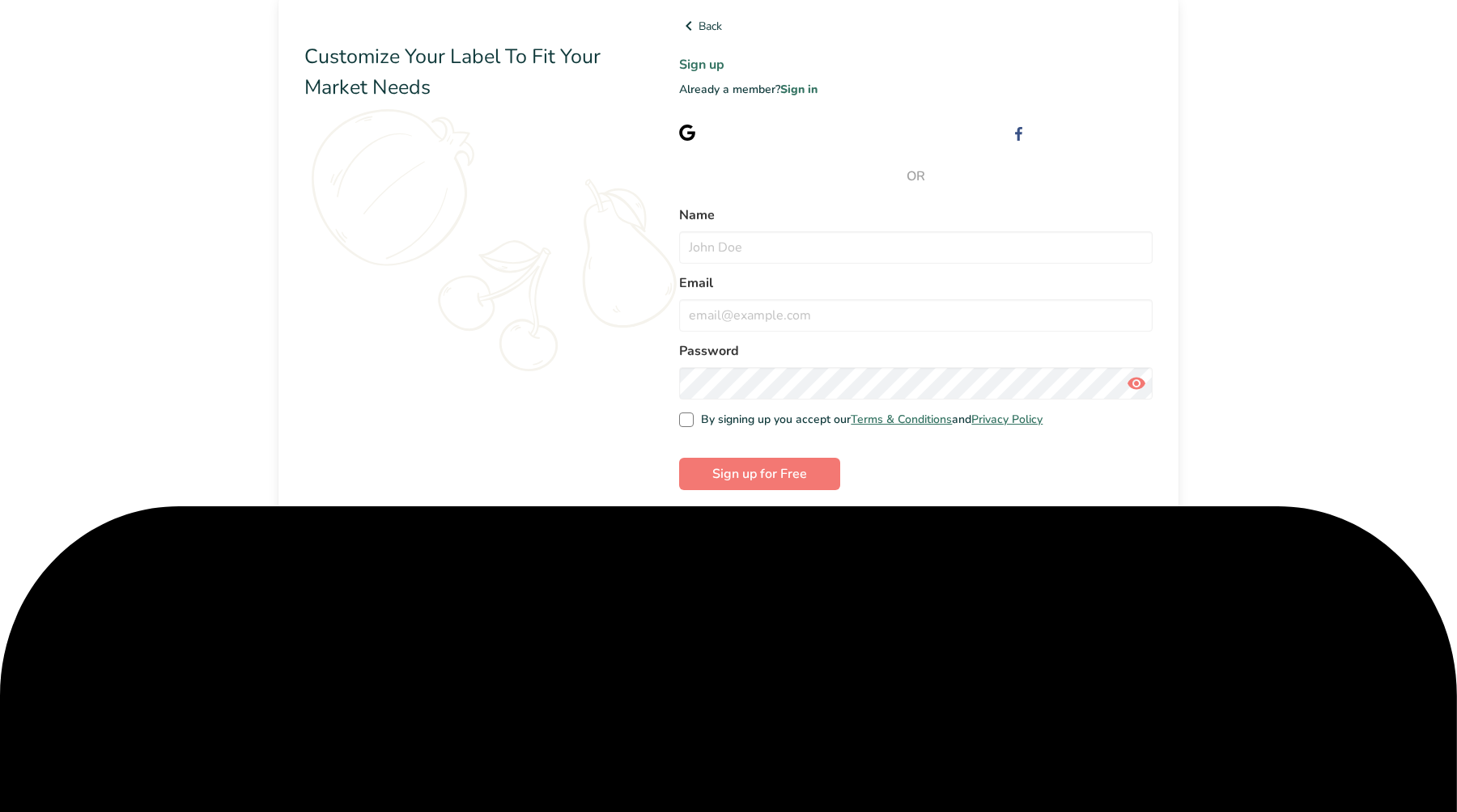 The height and width of the screenshot is (812, 1457). Describe the element at coordinates (383, 26) in the screenshot. I see `img: Food Label Maker` at that location.